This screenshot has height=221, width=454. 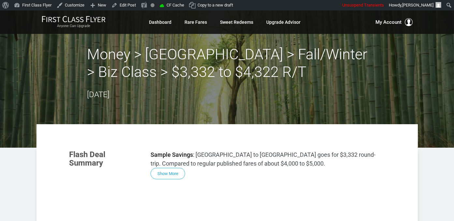 What do you see at coordinates (160, 22) in the screenshot?
I see `a: Dashboard` at bounding box center [160, 22].